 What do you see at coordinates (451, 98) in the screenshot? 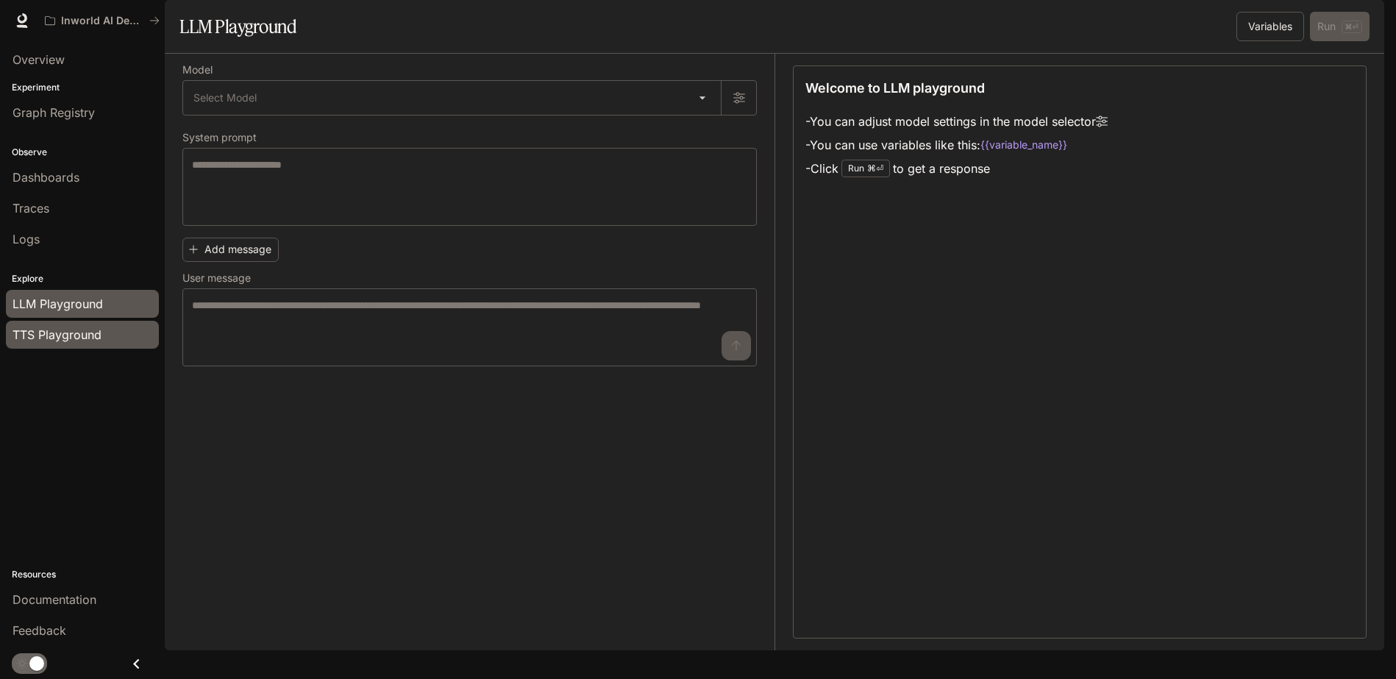
I see `div: Select Model` at bounding box center [451, 98].